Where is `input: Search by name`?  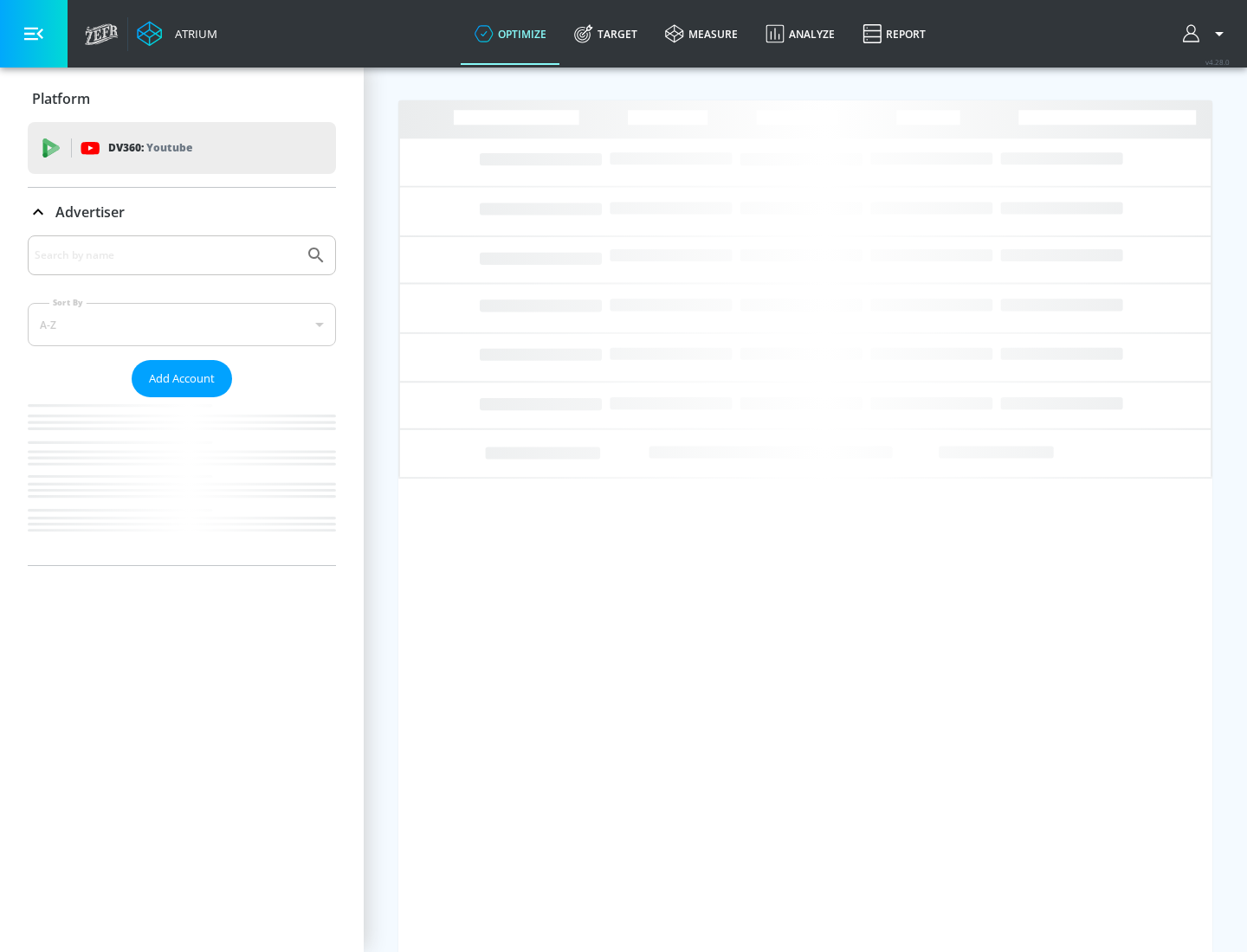 input: Search by name is located at coordinates (165, 256).